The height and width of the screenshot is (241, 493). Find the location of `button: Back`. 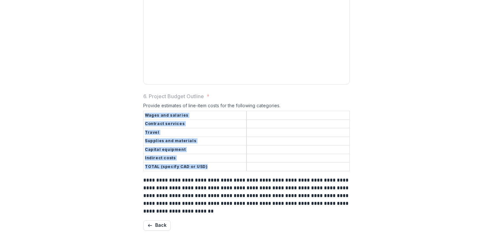

button: Back is located at coordinates (157, 225).